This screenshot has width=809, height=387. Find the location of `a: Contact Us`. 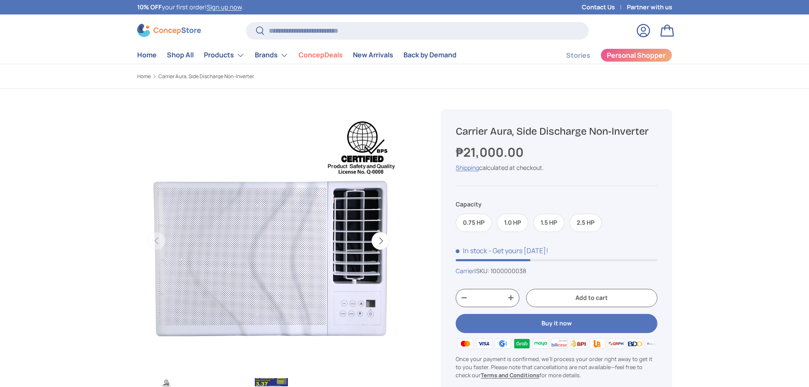

a: Contact Us is located at coordinates (604, 7).